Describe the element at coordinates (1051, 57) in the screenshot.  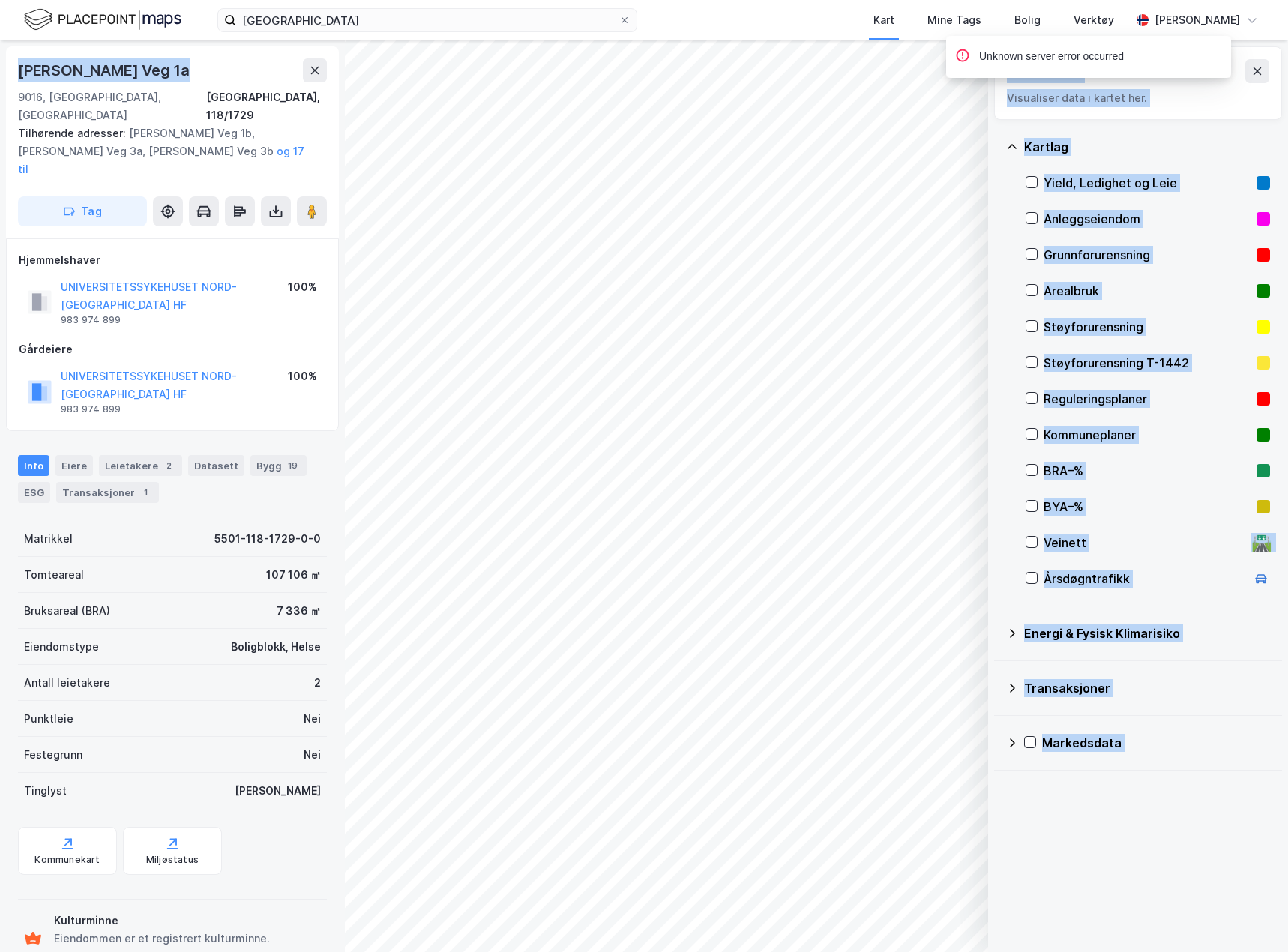
I see `div: Unknown server error occurred` at that location.